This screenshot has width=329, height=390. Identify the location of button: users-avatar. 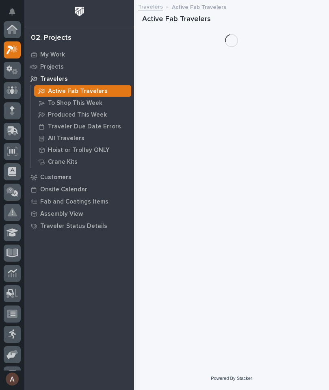
(12, 379).